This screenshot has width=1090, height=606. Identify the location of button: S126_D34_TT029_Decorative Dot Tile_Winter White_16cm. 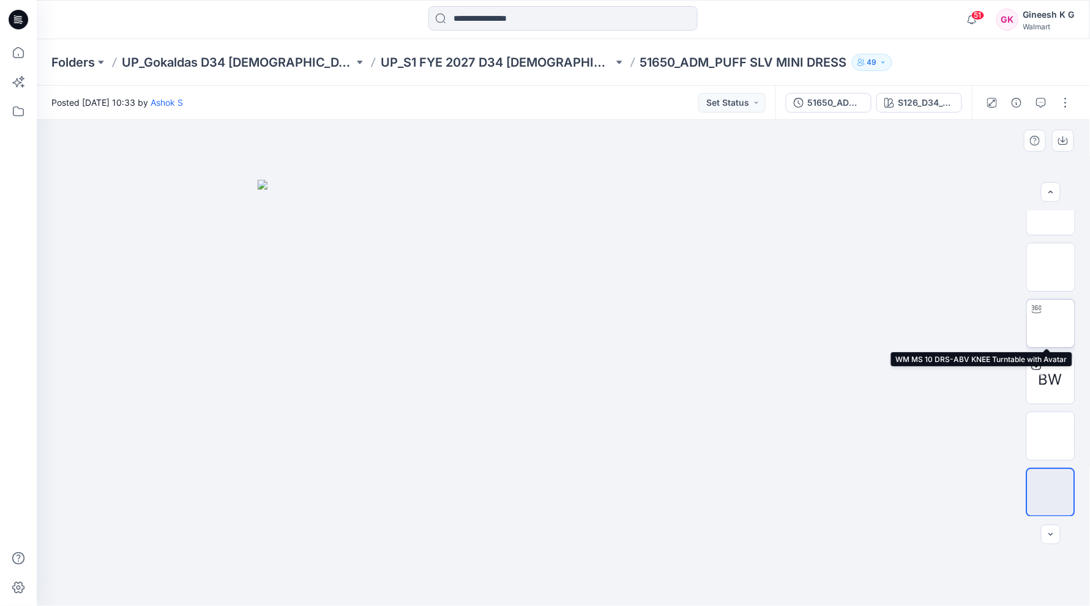
(919, 103).